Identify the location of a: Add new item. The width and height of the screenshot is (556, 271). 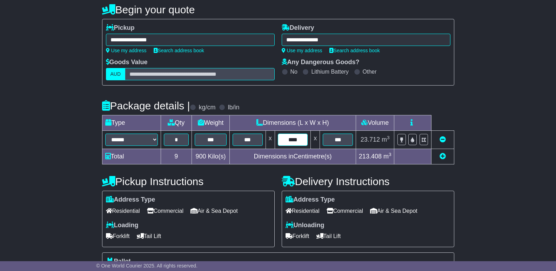
(443, 156).